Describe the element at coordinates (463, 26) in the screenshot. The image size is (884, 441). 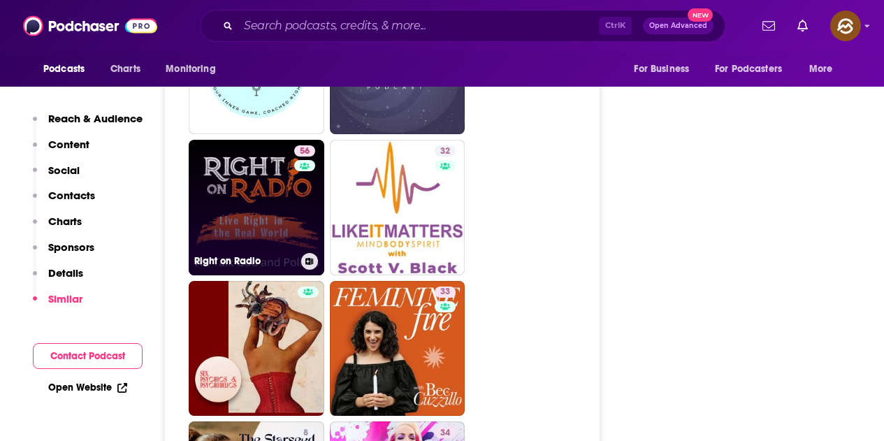
I see `div: Search podcasts, credits, & more...` at that location.